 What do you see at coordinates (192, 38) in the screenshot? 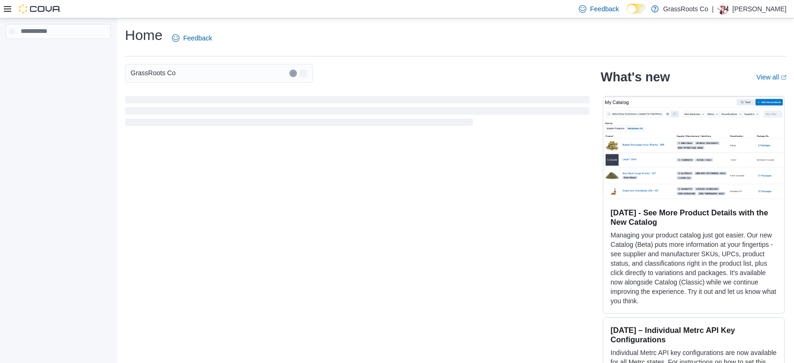
I see `a: Feedback` at bounding box center [192, 38].